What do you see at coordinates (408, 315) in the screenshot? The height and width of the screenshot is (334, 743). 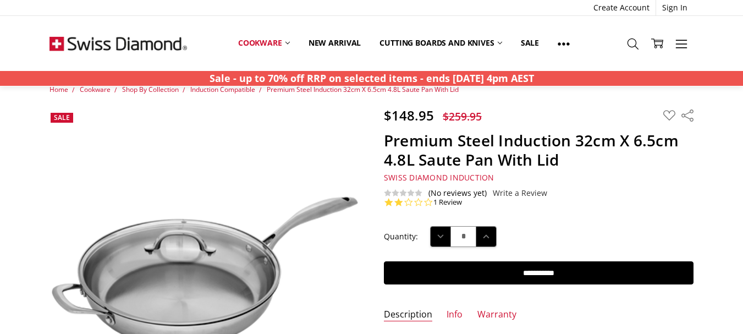 I see `a: Description` at bounding box center [408, 315].